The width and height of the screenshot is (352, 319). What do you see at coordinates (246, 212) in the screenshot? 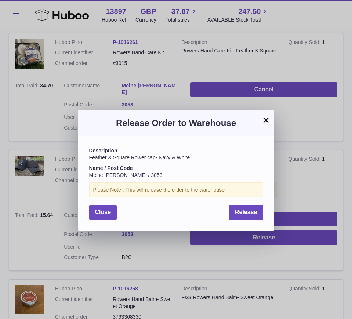
I see `button: Release` at bounding box center [246, 212].